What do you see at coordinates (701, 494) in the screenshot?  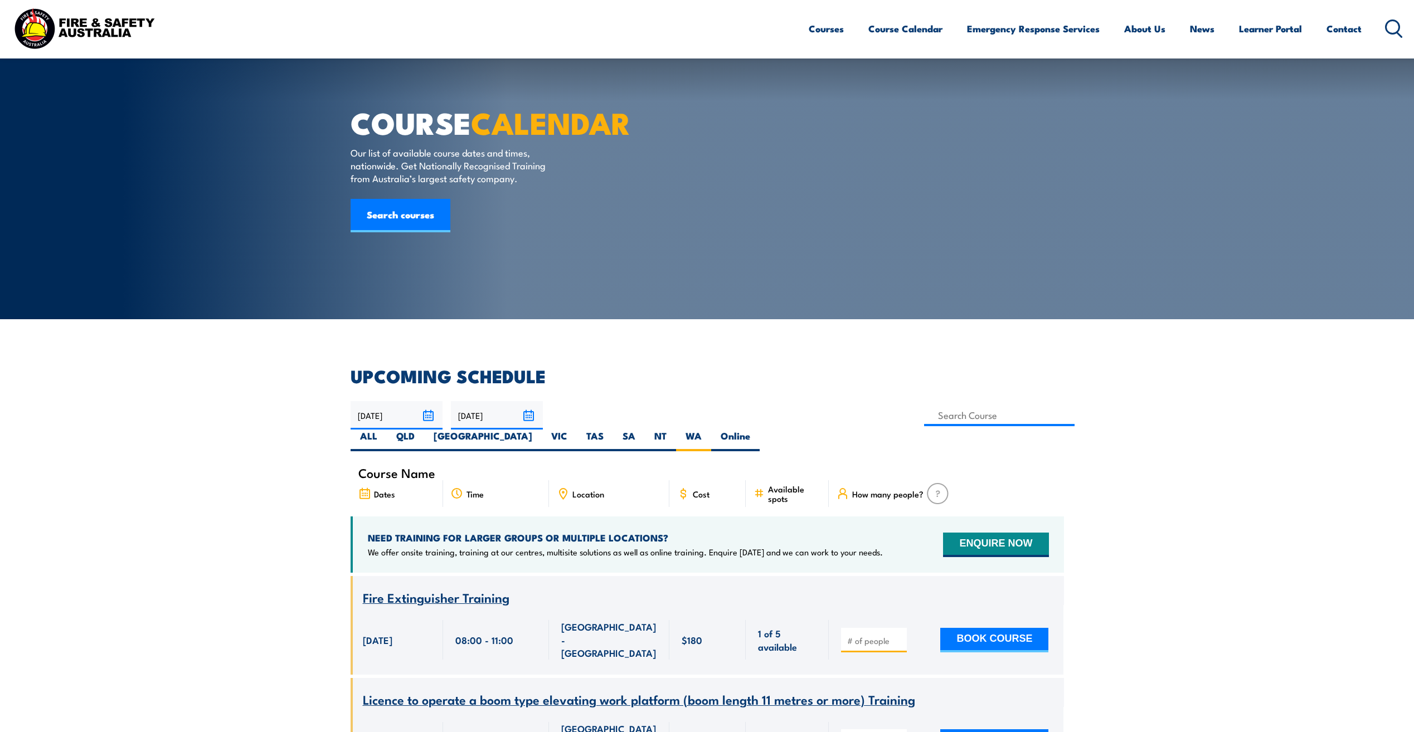 I see `span: Cost` at bounding box center [701, 494].